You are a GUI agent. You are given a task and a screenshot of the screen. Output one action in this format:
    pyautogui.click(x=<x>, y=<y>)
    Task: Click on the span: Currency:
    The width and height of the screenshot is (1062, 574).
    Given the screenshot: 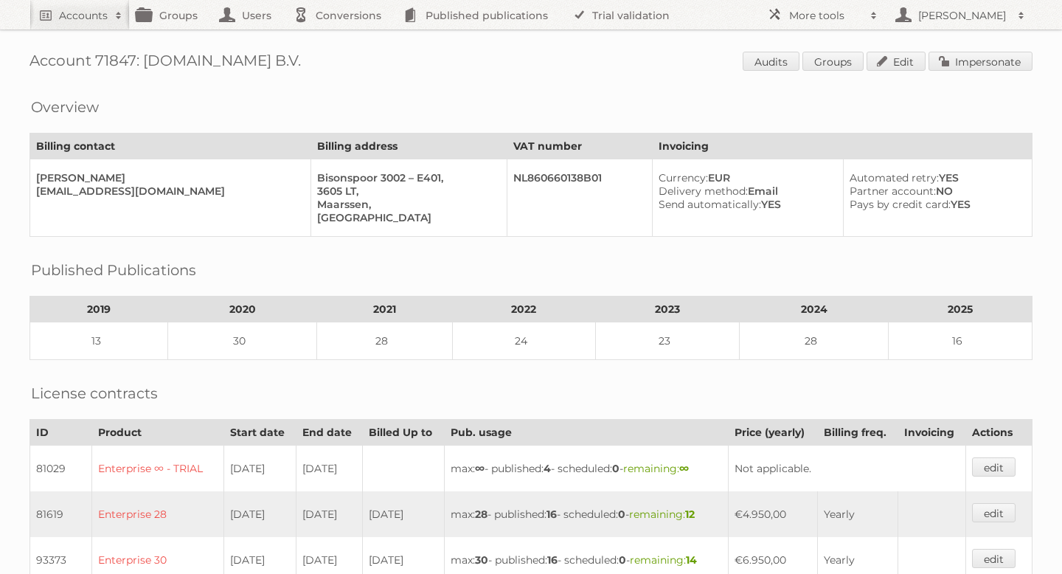 What is the action you would take?
    pyautogui.click(x=683, y=178)
    